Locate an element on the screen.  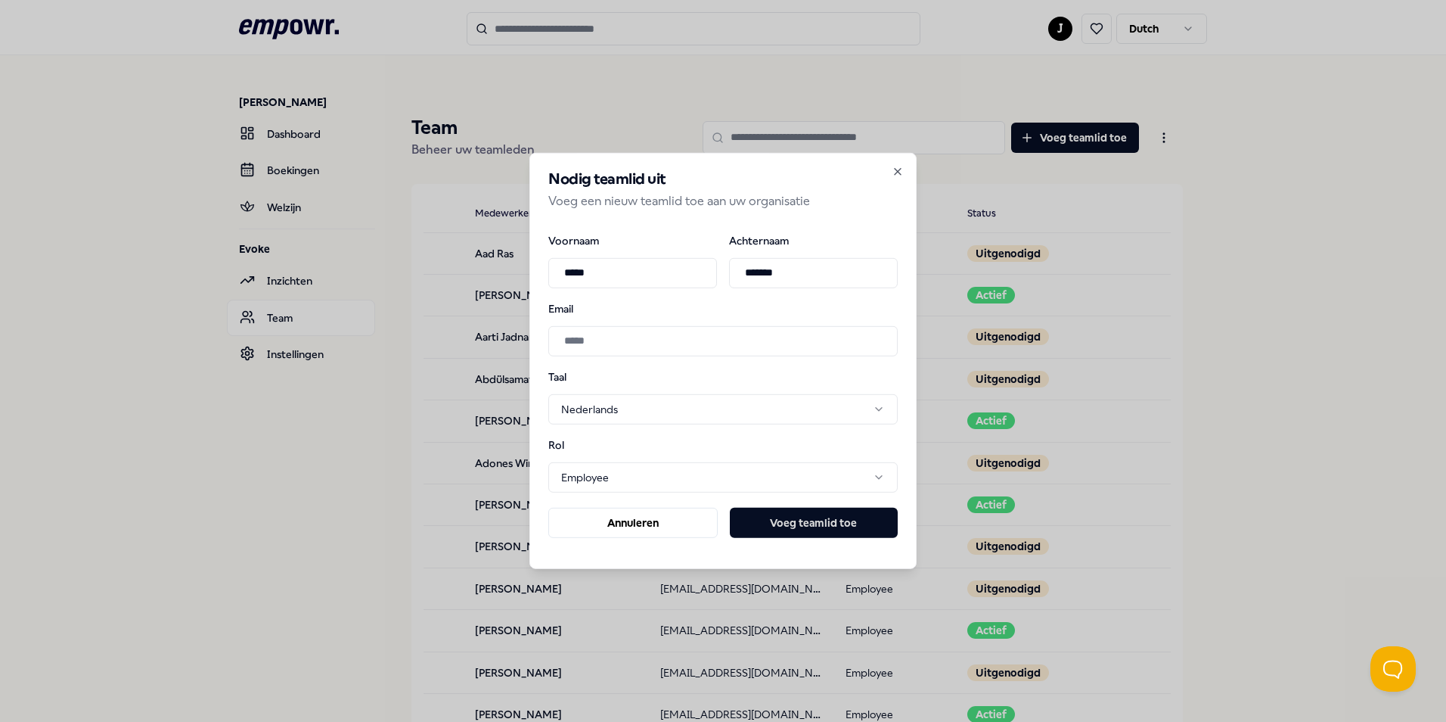
button: Voeg teamlid toe is located at coordinates (814, 523).